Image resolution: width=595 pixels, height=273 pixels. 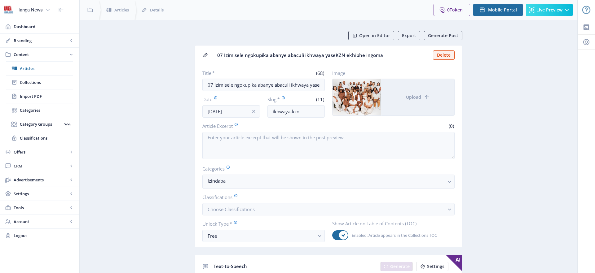 What do you see at coordinates (456, 10) in the screenshot?
I see `span: Token` at bounding box center [456, 10].